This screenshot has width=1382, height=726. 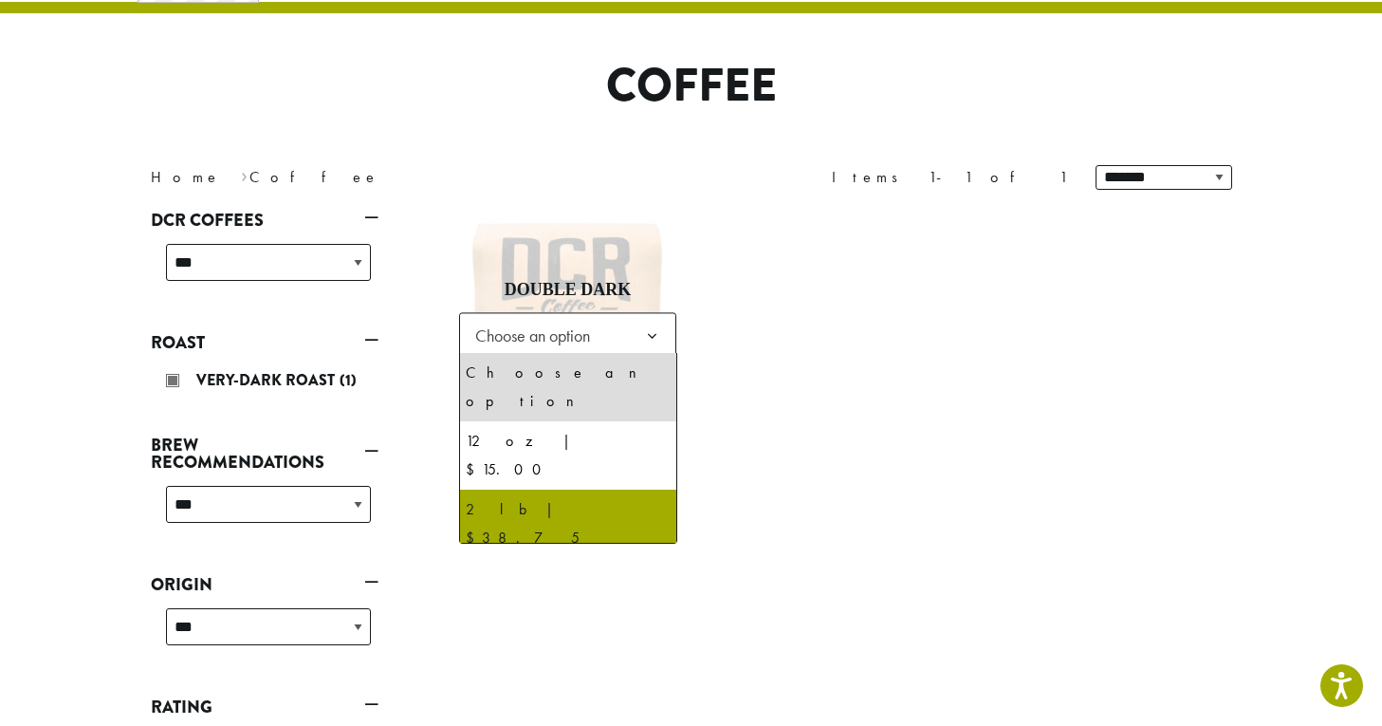 I want to click on div: 2 lb | $38.75, so click(x=568, y=524).